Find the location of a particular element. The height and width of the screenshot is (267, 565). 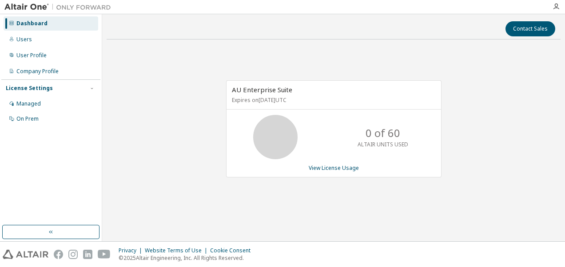

div: Dashboard is located at coordinates (32, 24).